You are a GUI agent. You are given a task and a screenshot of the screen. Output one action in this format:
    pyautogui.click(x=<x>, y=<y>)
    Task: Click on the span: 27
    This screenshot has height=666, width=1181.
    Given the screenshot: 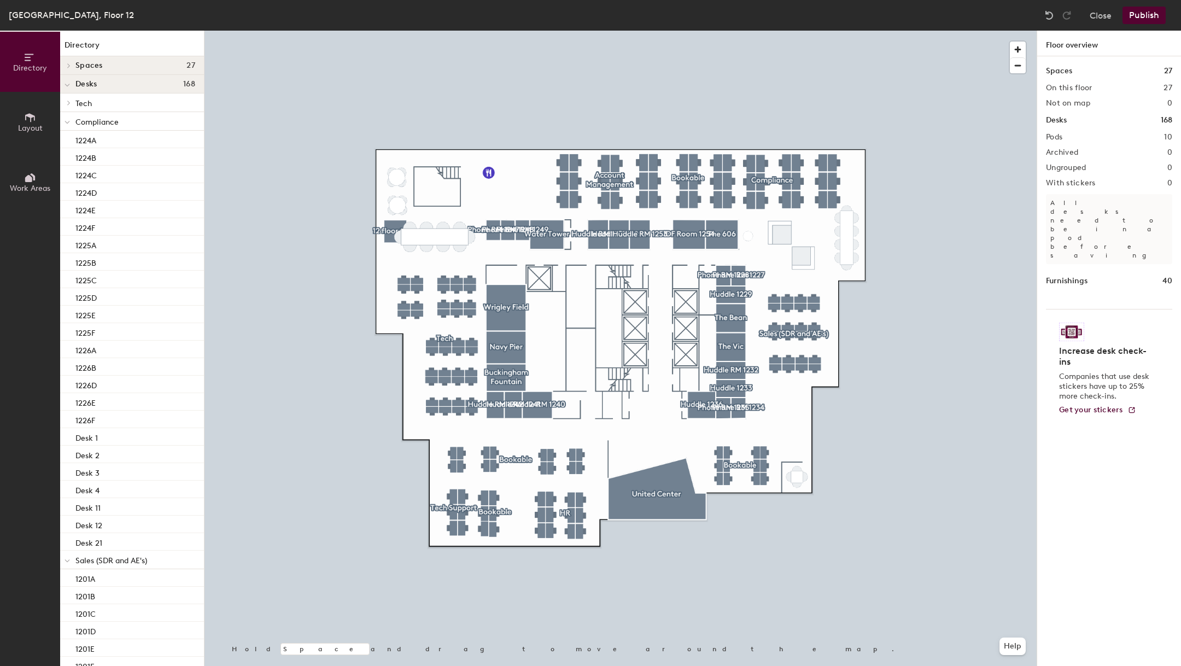 What is the action you would take?
    pyautogui.click(x=191, y=66)
    